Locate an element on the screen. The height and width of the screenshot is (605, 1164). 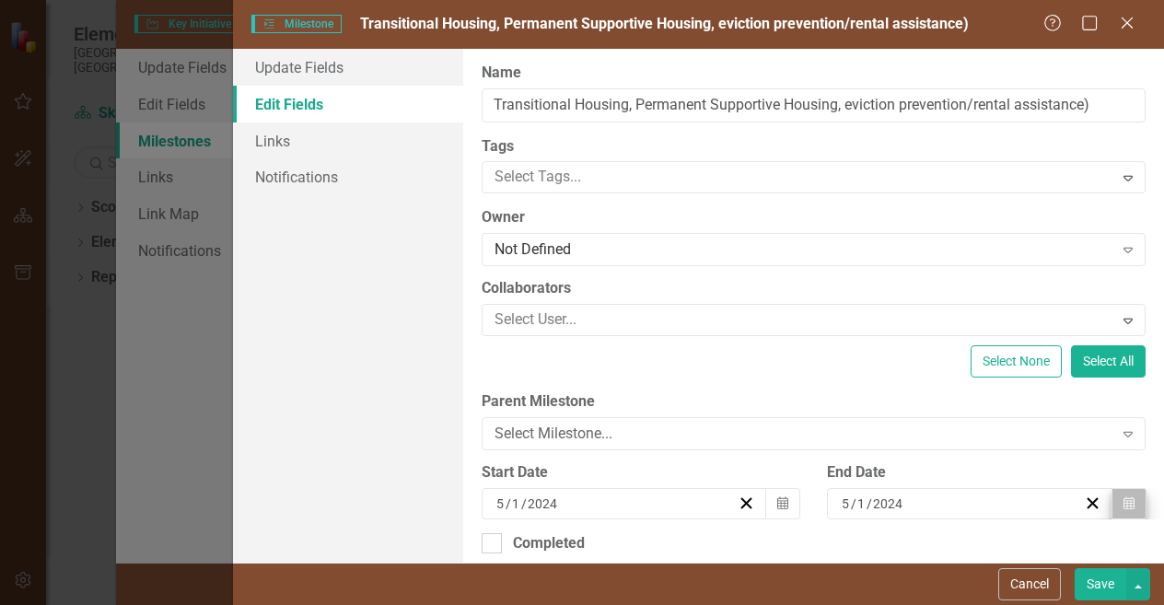
a: Update Fields is located at coordinates (348, 67).